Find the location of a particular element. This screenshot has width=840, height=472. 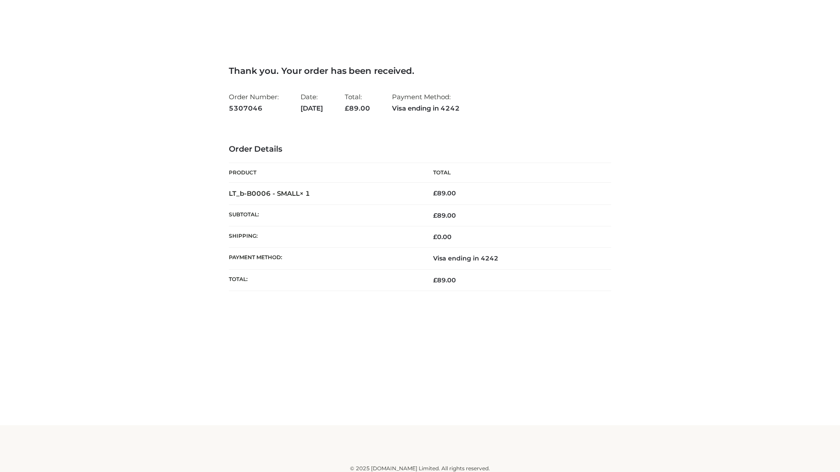

strong: Visa ending in 4242 is located at coordinates (426, 108).